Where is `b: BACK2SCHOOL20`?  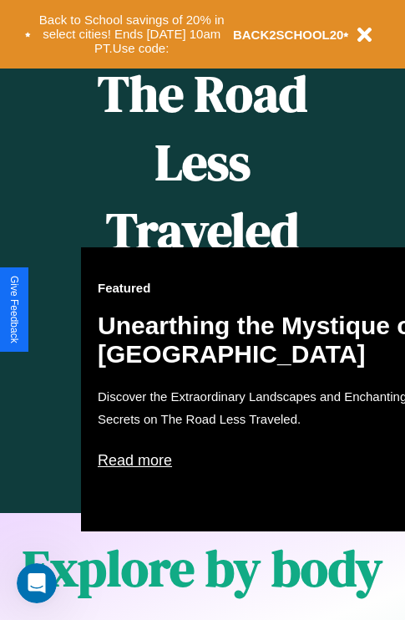
b: BACK2SCHOOL20 is located at coordinates (288, 34).